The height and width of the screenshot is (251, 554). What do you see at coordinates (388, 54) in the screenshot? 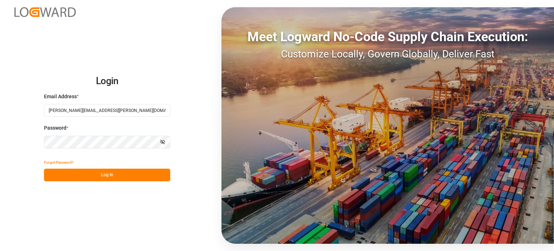
I see `div: Customize Locally, Govern Globally, Deliver Fast` at bounding box center [388, 54].